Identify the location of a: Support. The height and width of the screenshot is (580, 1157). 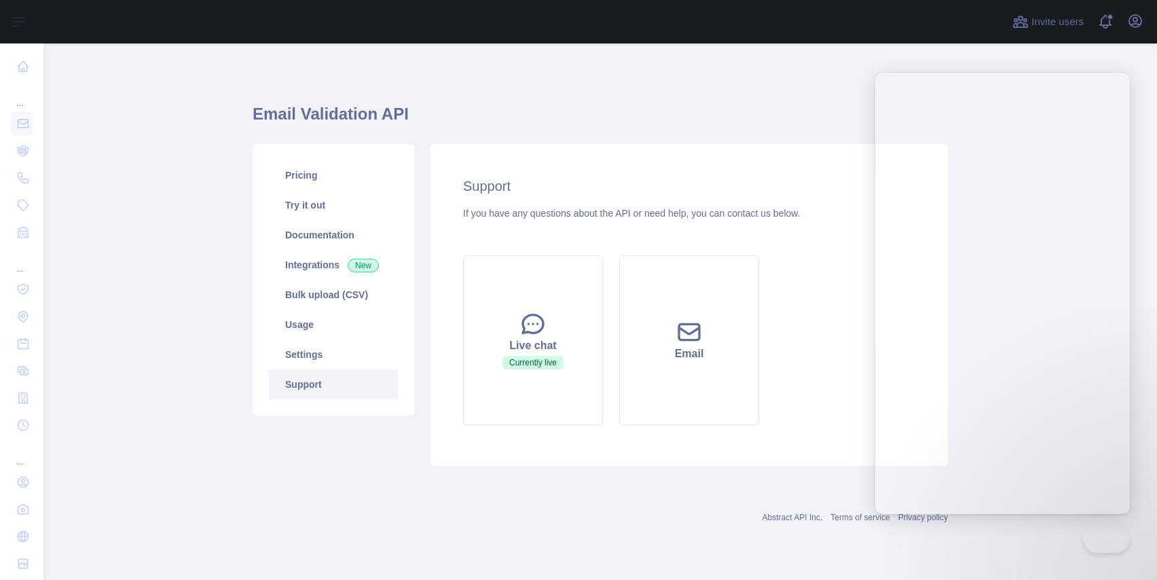
(333, 384).